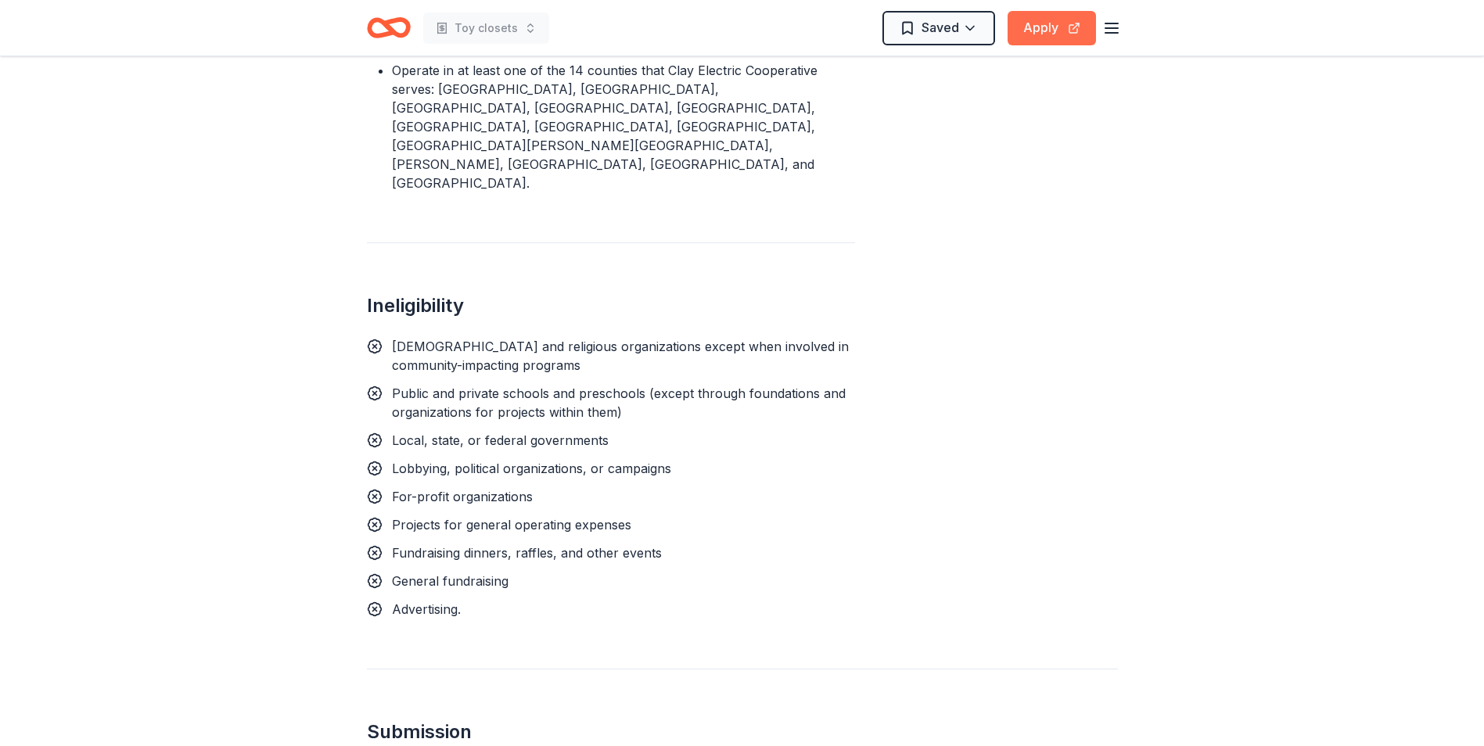 The image size is (1484, 746). I want to click on span: Toy closets, so click(486, 28).